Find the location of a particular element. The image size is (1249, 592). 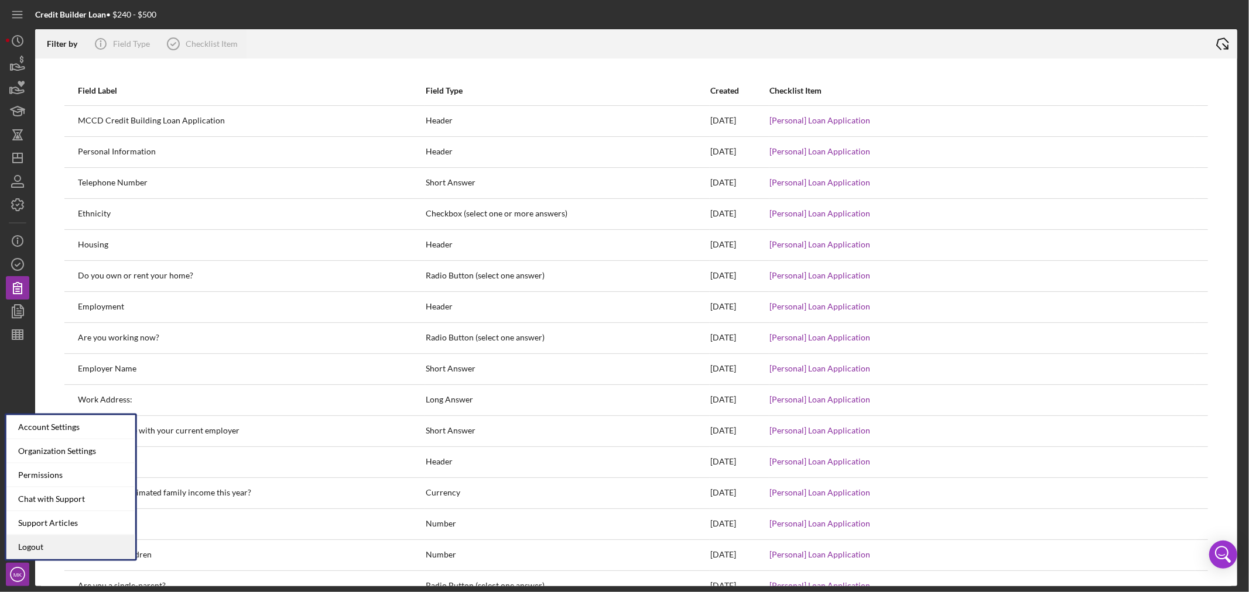

div: Filter by is located at coordinates (66, 44).